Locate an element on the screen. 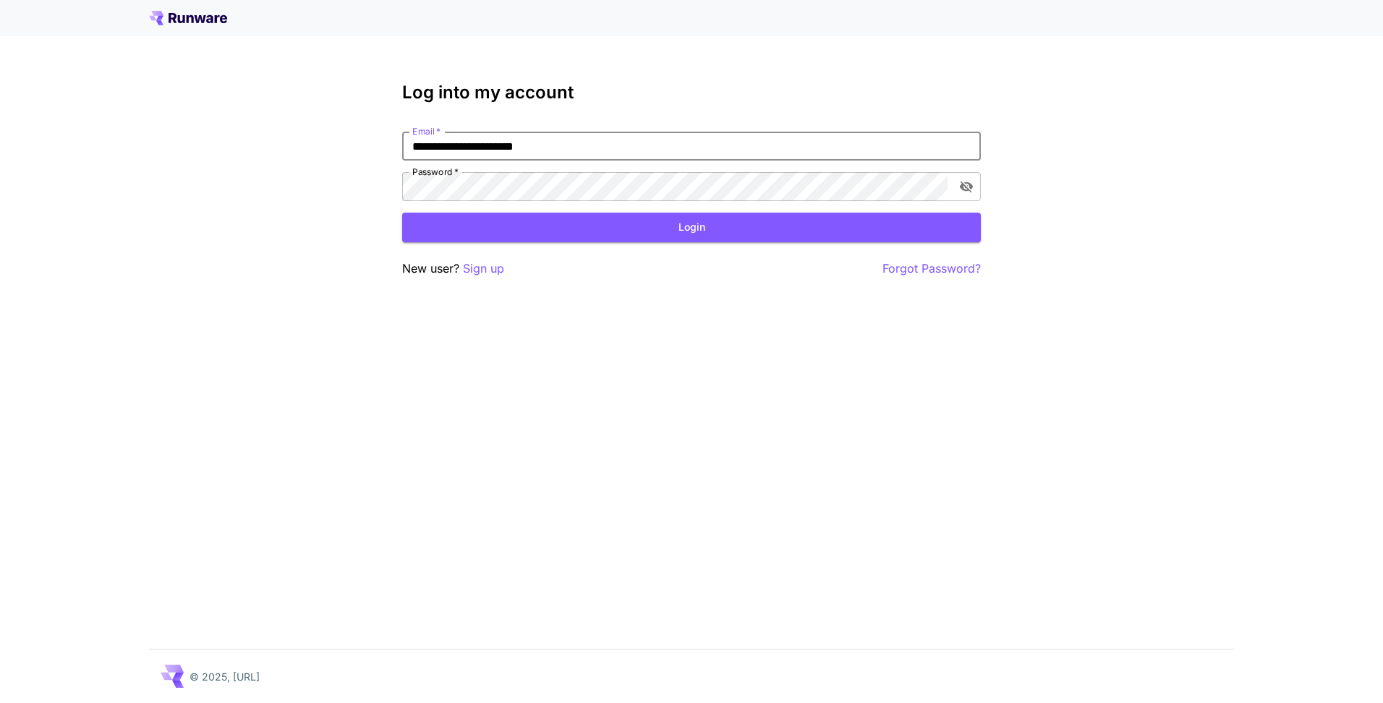 The image size is (1383, 703). p: Forgot Password? is located at coordinates (932, 268).